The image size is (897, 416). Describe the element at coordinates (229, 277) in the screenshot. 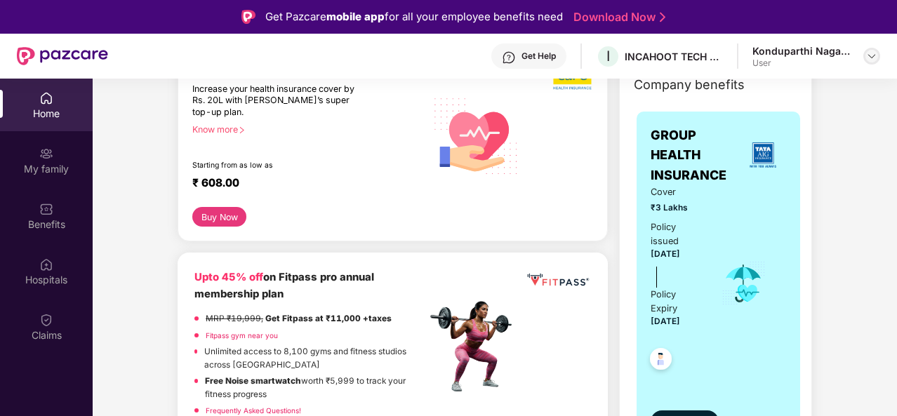

I see `b: Upto 45% off` at that location.